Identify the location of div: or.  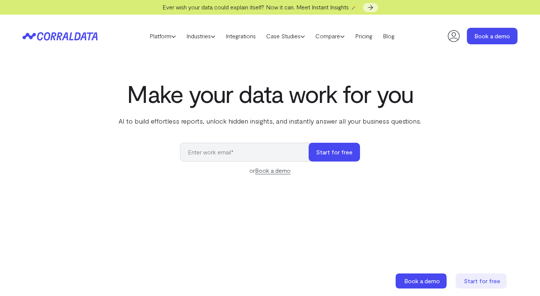
(270, 170).